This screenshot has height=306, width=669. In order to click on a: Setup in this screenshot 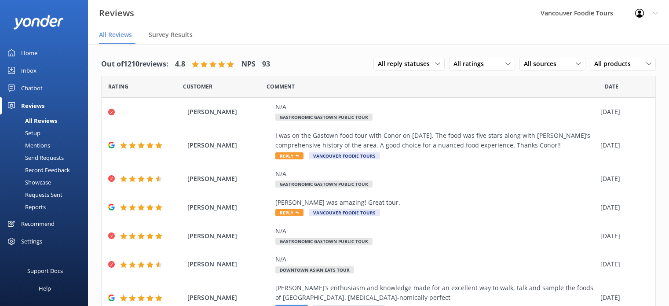, I will do `click(47, 133)`.